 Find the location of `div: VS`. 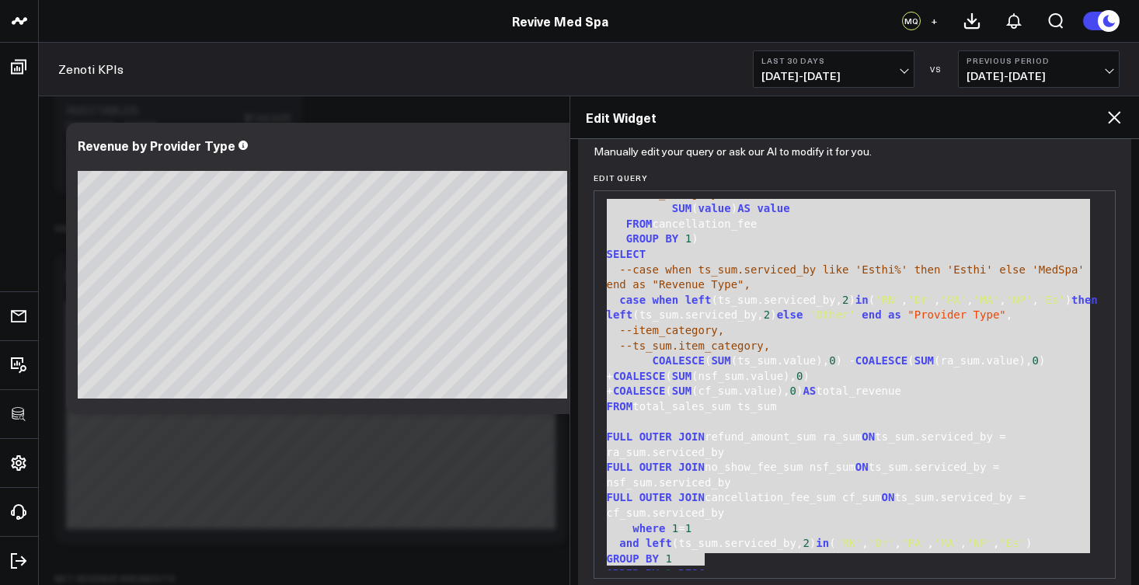

div: VS is located at coordinates (936, 69).